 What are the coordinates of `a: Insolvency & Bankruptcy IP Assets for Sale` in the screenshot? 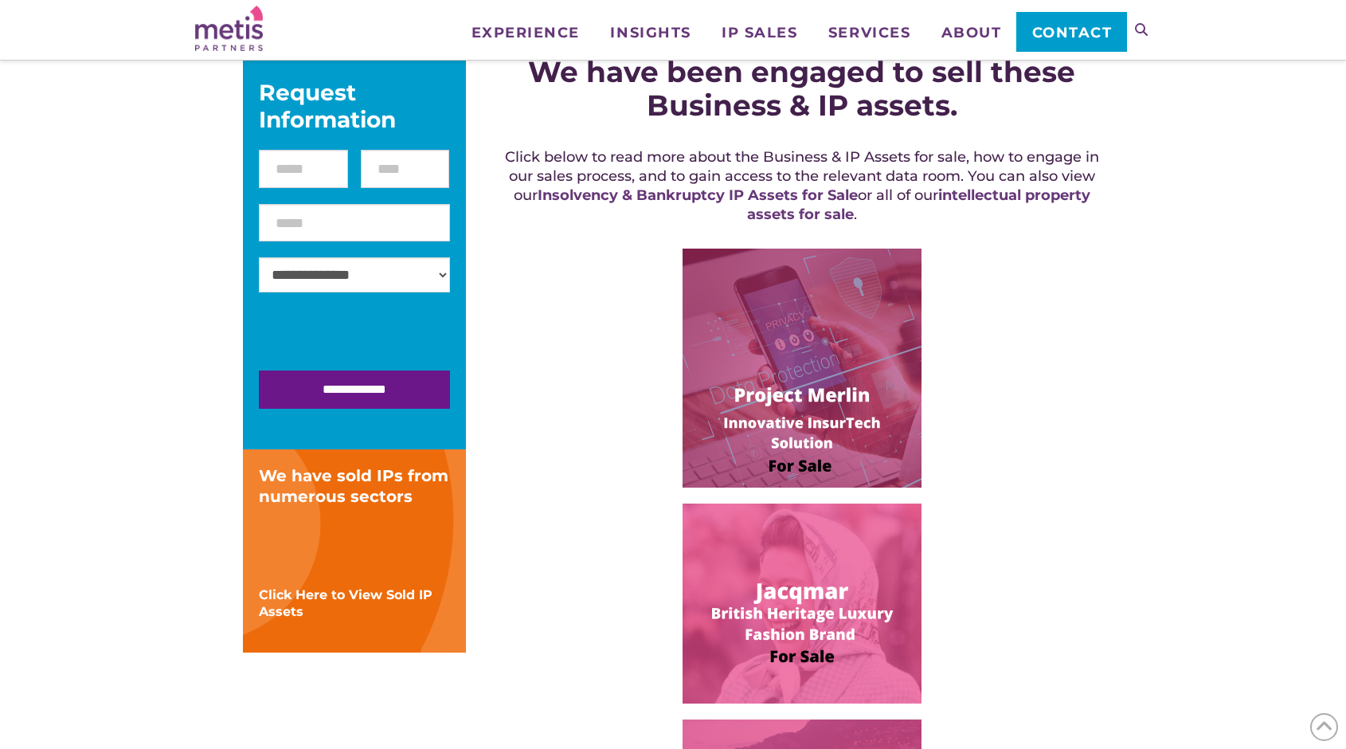 It's located at (698, 195).